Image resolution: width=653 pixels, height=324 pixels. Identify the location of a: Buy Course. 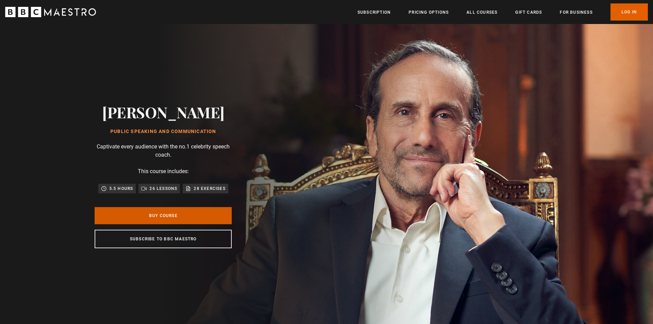
(163, 216).